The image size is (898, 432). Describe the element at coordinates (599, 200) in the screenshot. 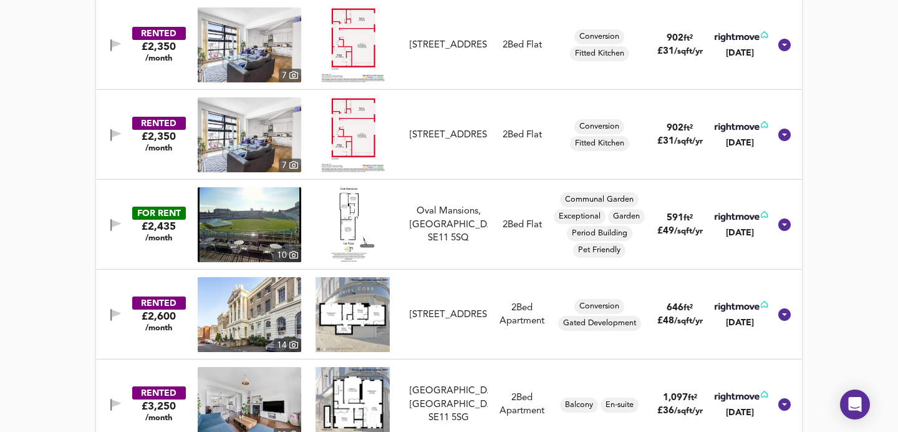

I see `div: Communal Garden` at that location.